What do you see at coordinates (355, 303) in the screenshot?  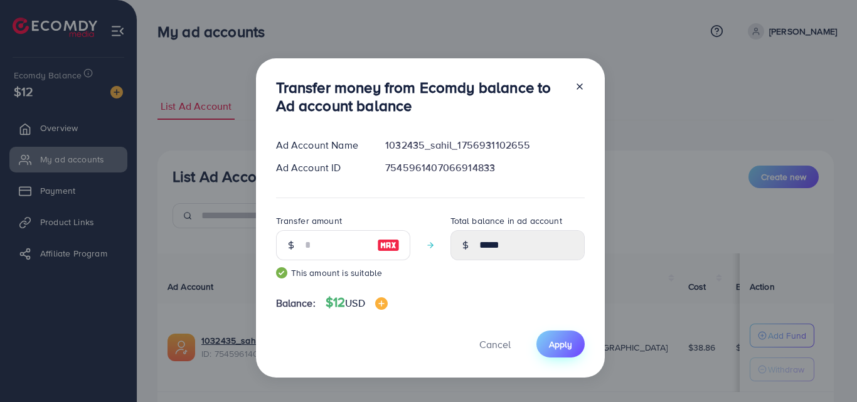 I see `span: USD` at bounding box center [355, 303].